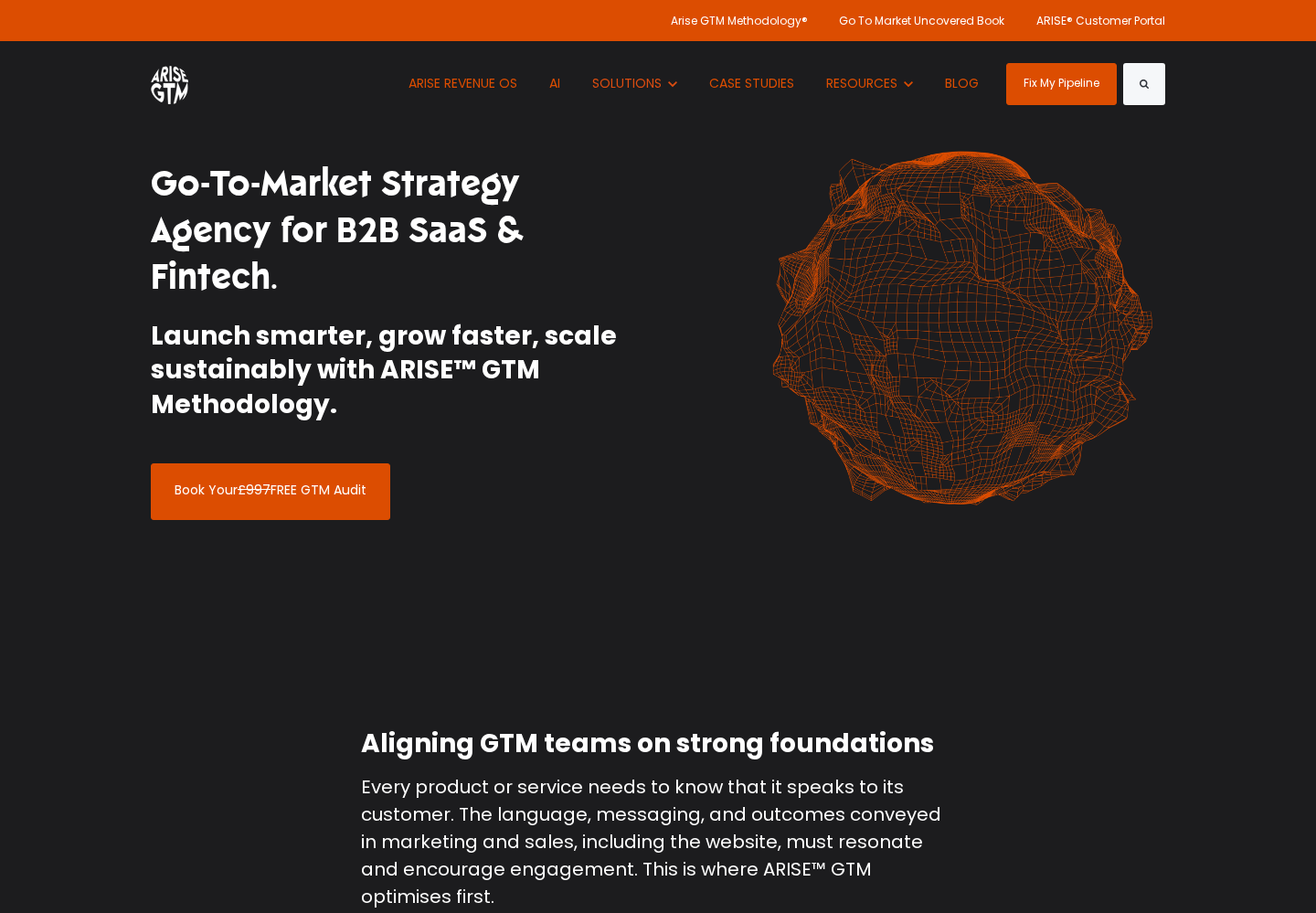  What do you see at coordinates (592, 74) in the screenshot?
I see `span: Show submenu for SOLUTIONS` at bounding box center [592, 74].